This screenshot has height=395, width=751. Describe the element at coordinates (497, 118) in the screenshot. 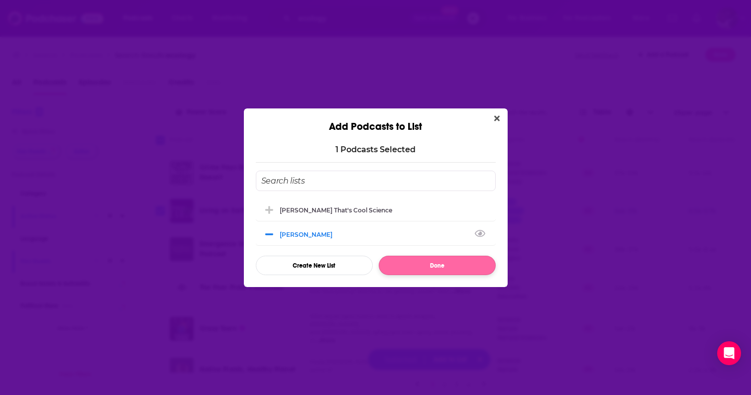

I see `button: Close` at that location.